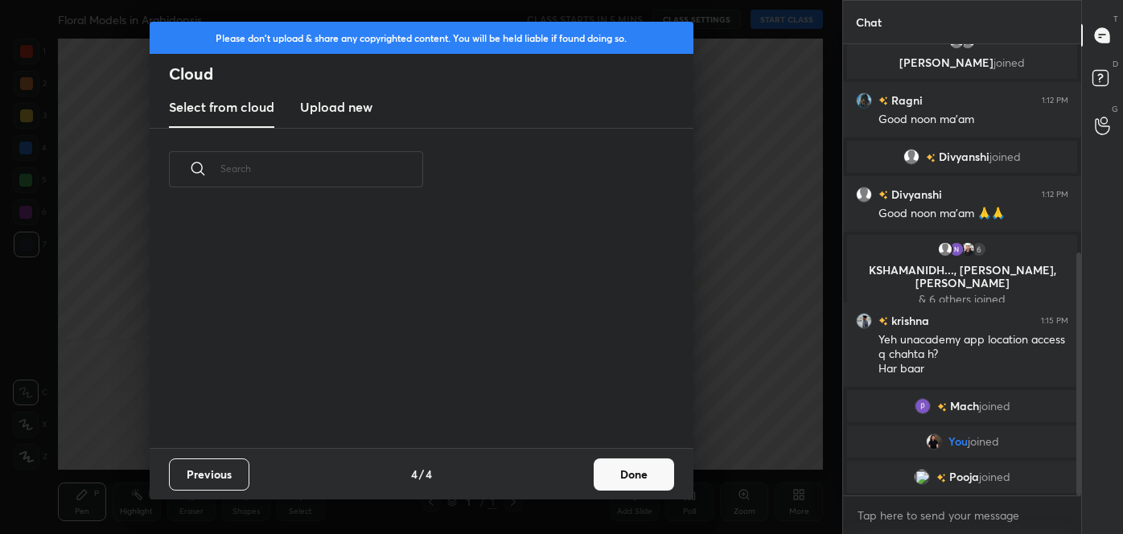 The width and height of the screenshot is (1123, 534). I want to click on h3: Select from cloud, so click(221, 107).